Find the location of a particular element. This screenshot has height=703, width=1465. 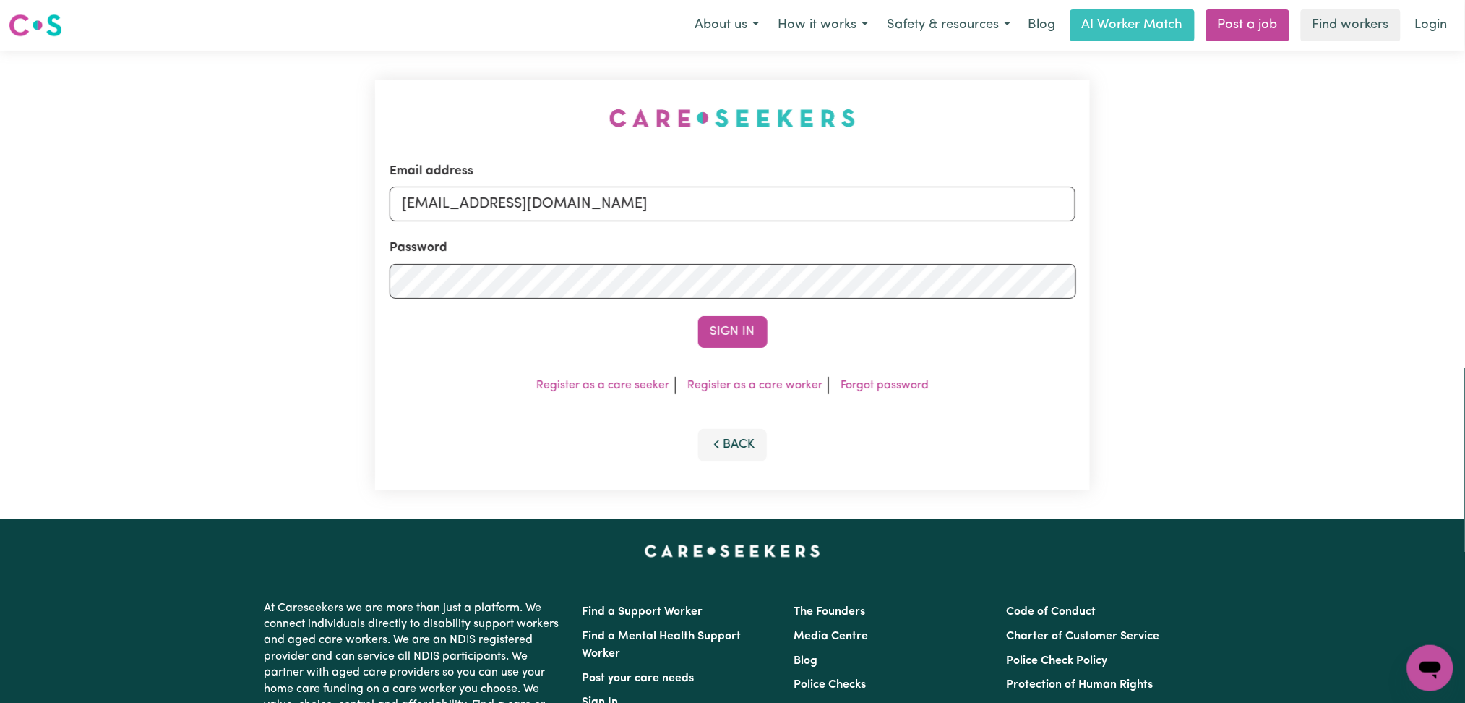

button: Back is located at coordinates (733, 445).